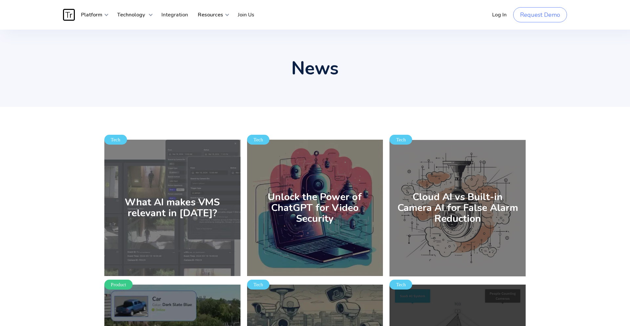 The height and width of the screenshot is (326, 630). I want to click on a: Log In, so click(500, 15).